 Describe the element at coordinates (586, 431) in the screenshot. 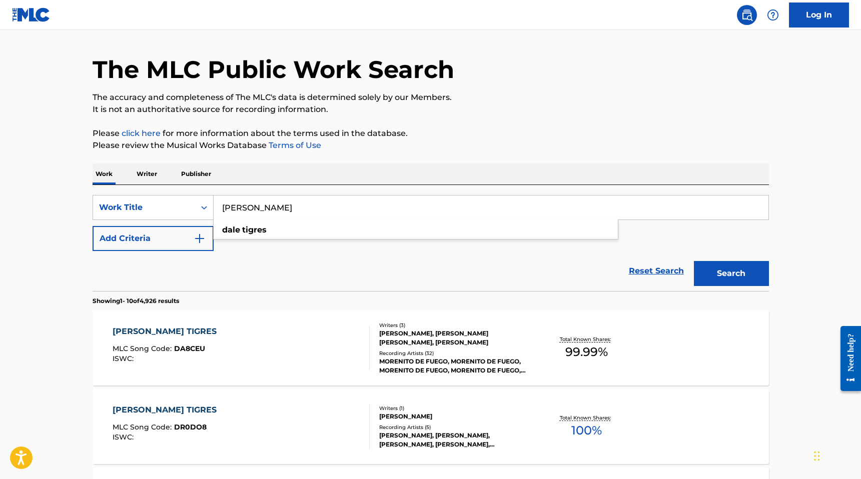

I see `span: 100 %` at that location.